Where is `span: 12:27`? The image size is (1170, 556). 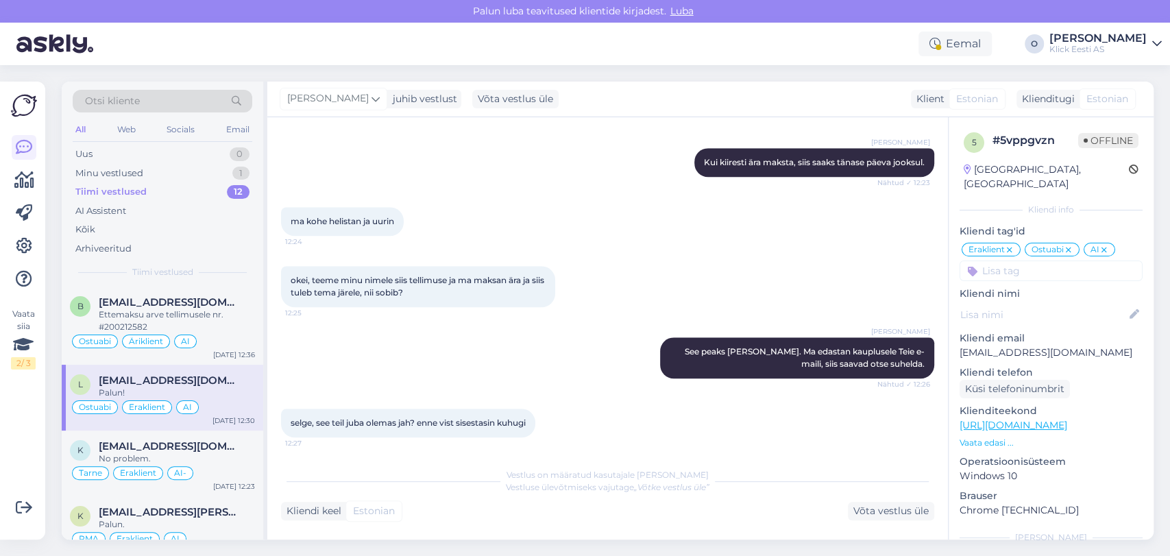 span: 12:27 is located at coordinates (310, 443).